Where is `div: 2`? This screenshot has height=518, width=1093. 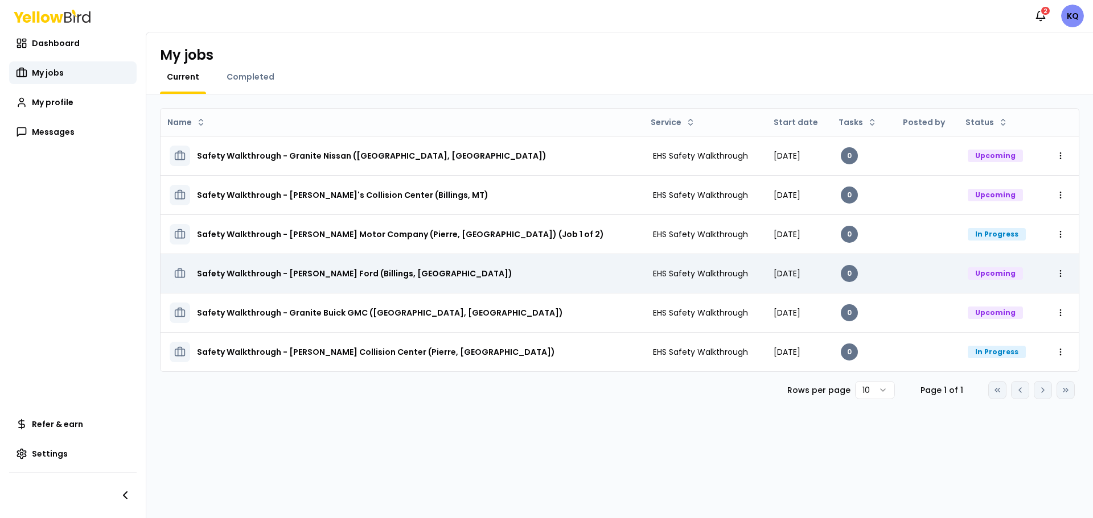
div: 2 is located at coordinates (1045, 11).